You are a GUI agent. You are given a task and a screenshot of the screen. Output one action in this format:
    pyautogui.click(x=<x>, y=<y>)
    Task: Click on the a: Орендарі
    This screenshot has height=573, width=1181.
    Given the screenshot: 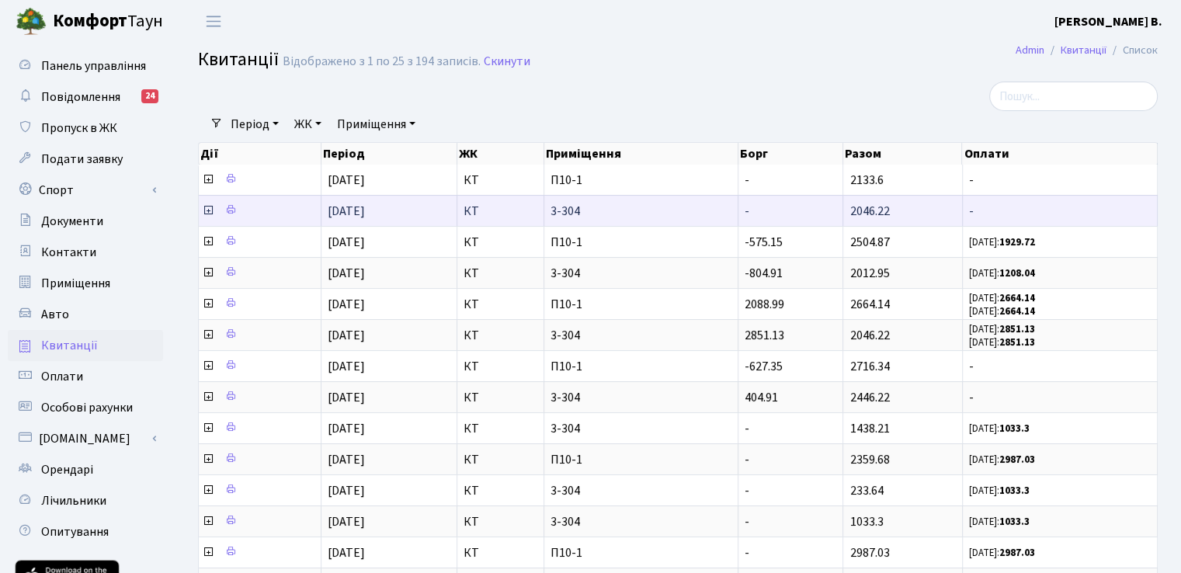 What is the action you would take?
    pyautogui.click(x=85, y=470)
    